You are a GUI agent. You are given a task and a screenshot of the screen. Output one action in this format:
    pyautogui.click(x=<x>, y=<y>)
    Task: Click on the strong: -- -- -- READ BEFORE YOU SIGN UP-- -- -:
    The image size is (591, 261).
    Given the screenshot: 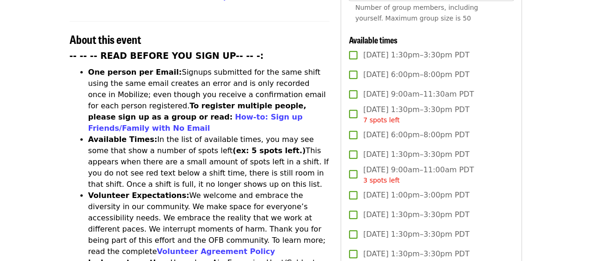 What is the action you would take?
    pyautogui.click(x=167, y=56)
    